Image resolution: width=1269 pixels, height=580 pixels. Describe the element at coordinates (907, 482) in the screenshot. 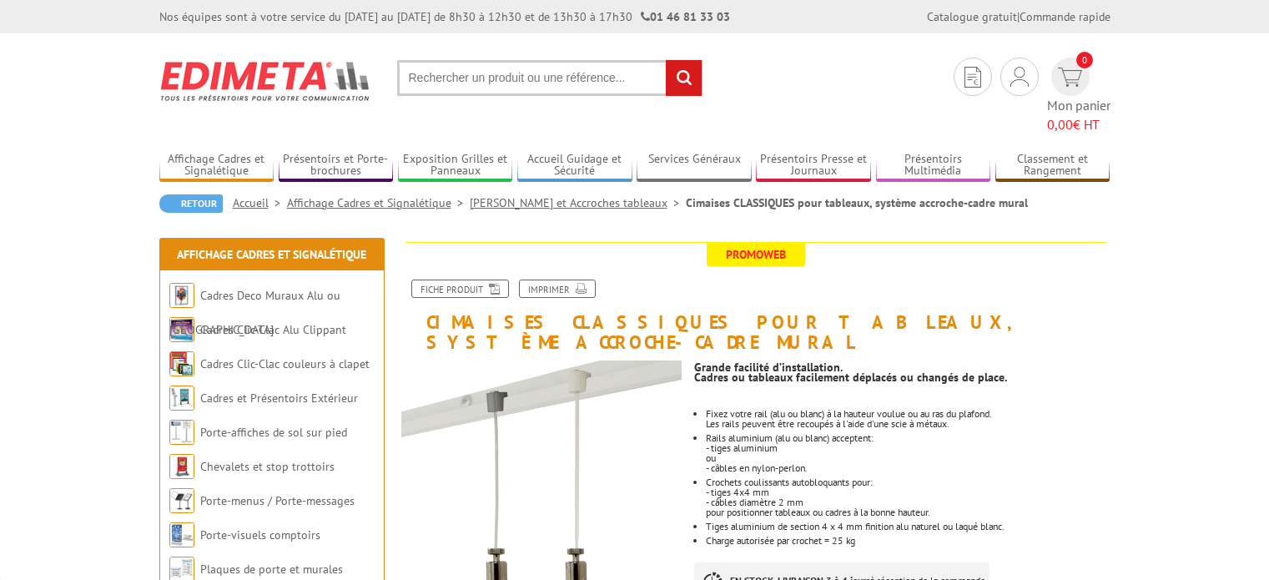

I see `p: Crochets coulissants autobloquants pour:` at that location.